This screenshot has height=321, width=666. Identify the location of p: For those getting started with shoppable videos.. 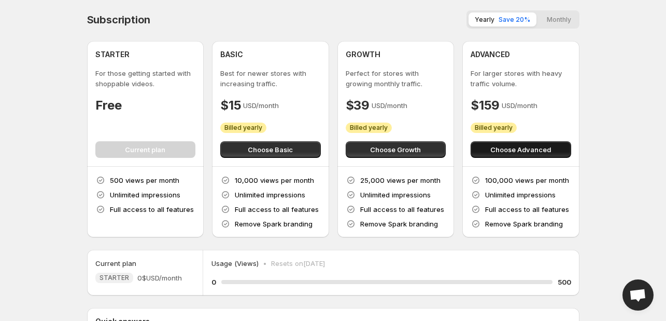
(146, 78).